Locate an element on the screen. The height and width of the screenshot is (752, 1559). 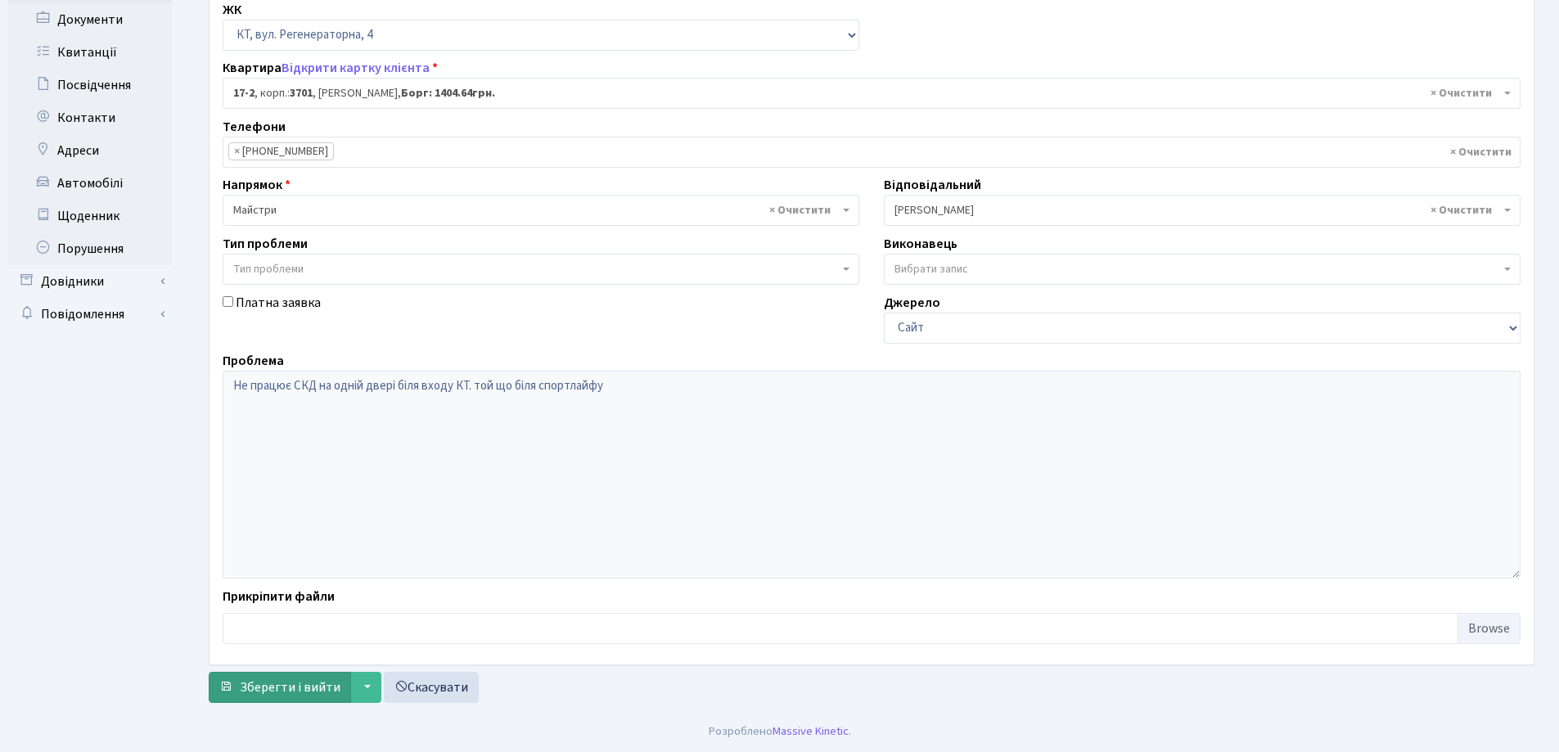
b: 3701 is located at coordinates (301, 93).